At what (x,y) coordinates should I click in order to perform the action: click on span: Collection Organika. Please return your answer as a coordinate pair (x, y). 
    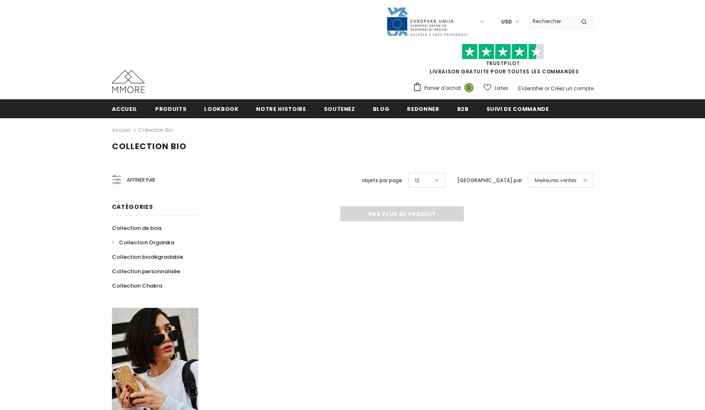
    Looking at the image, I should click on (147, 242).